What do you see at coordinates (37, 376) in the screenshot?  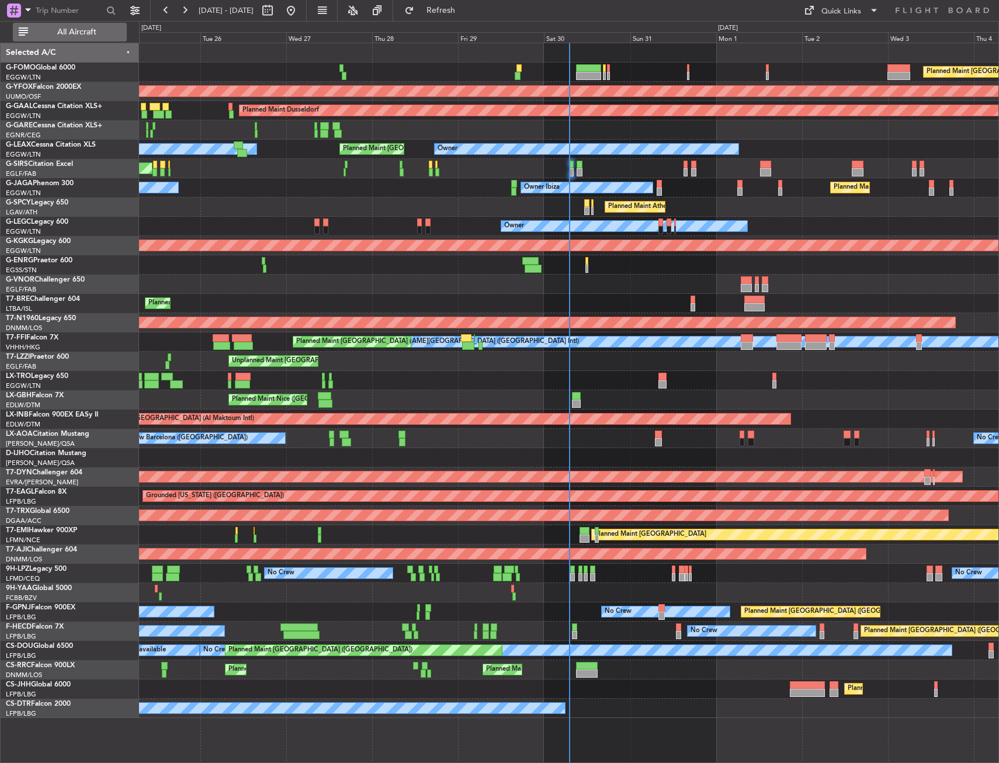 I see `a: LX-TROLegacy 650` at bounding box center [37, 376].